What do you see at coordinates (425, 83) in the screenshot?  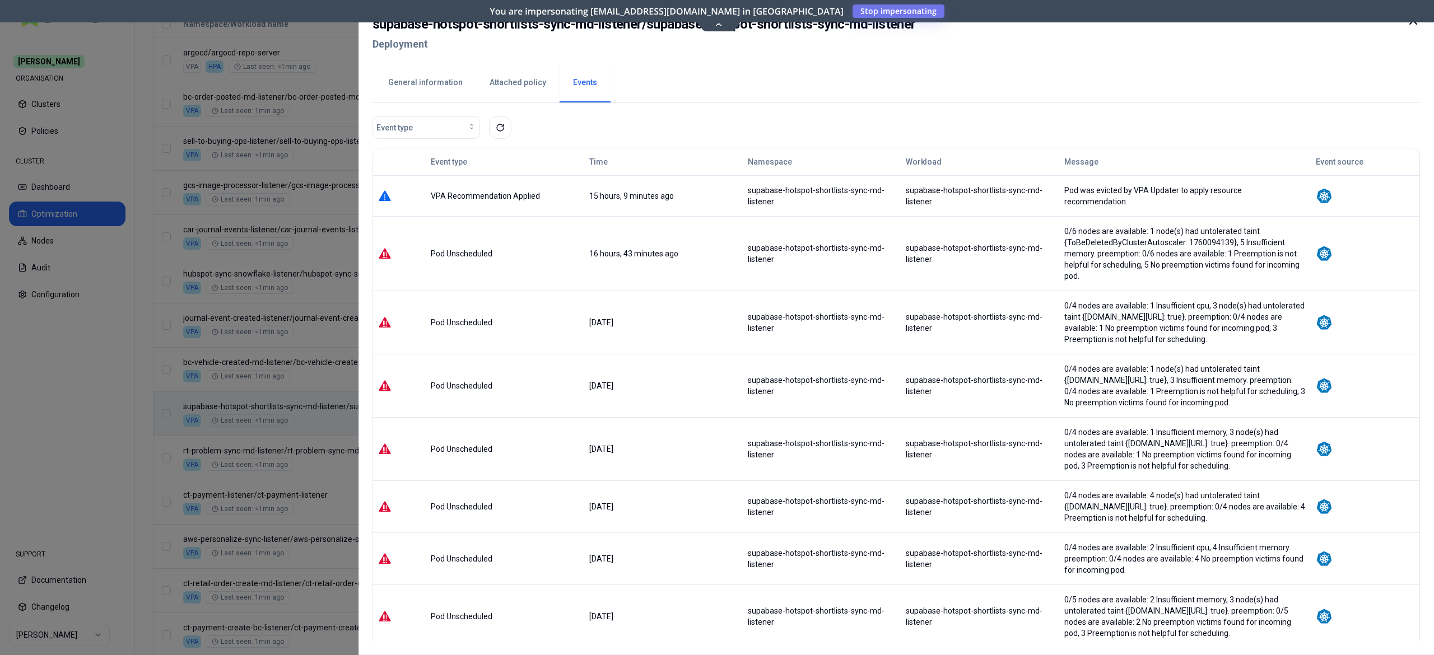 I see `button: General information` at bounding box center [425, 83].